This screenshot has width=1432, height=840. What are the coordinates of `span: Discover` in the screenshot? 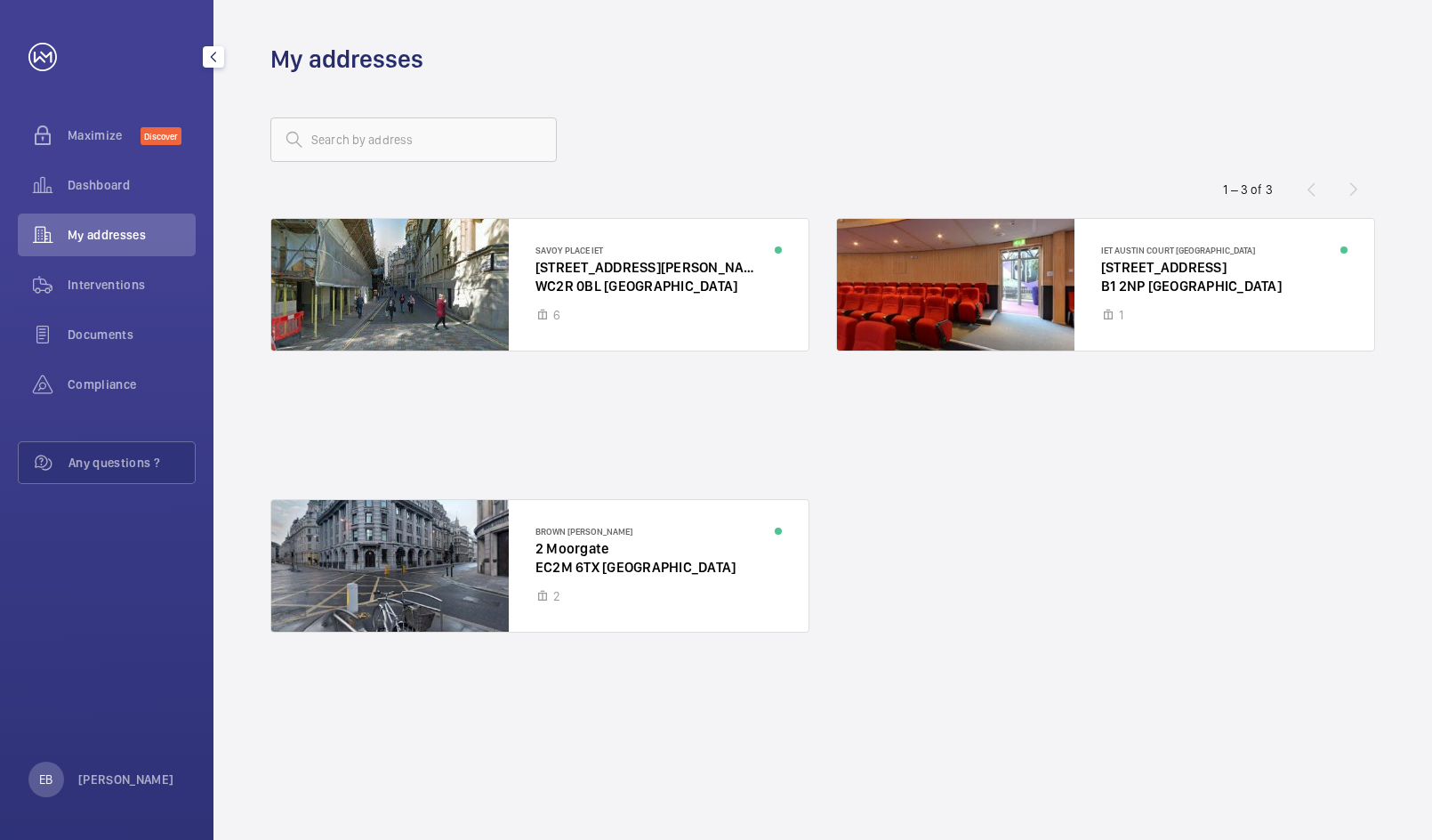 It's located at (161, 136).